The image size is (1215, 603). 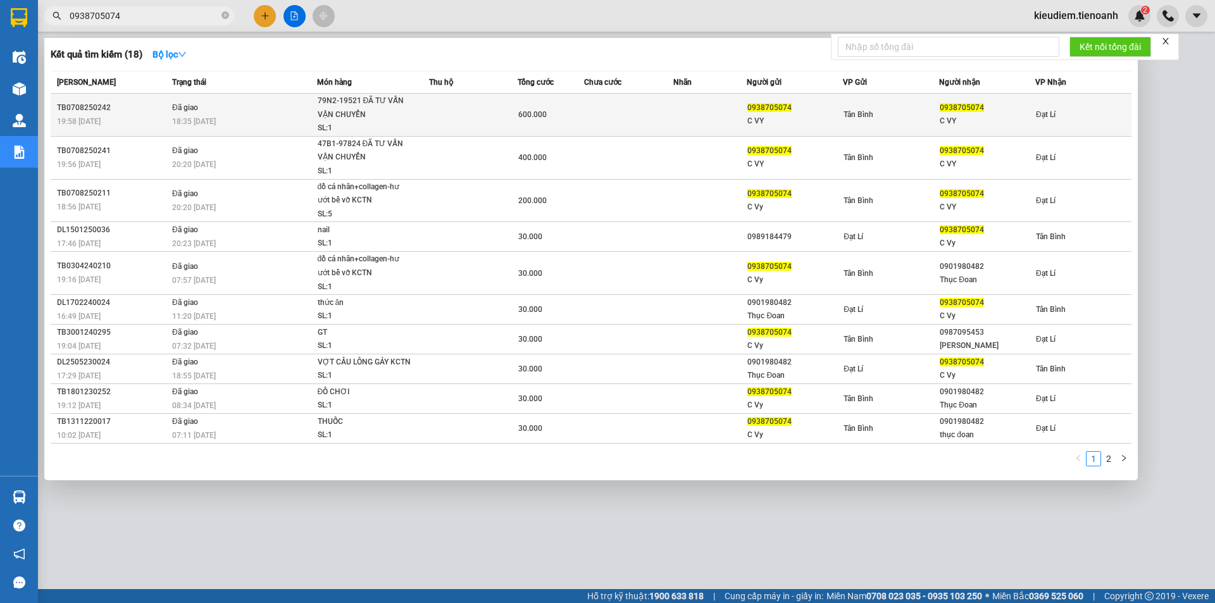 I want to click on li: Next Page, so click(x=1124, y=459).